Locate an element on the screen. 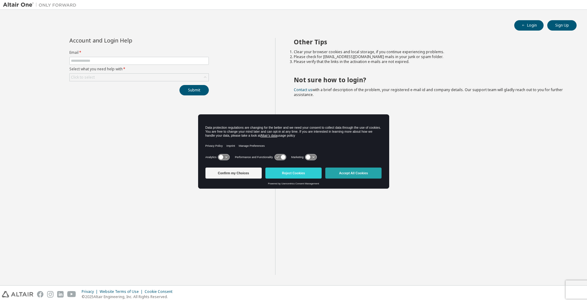 The height and width of the screenshot is (303, 587). label: Select what you need help with is located at coordinates (139, 69).